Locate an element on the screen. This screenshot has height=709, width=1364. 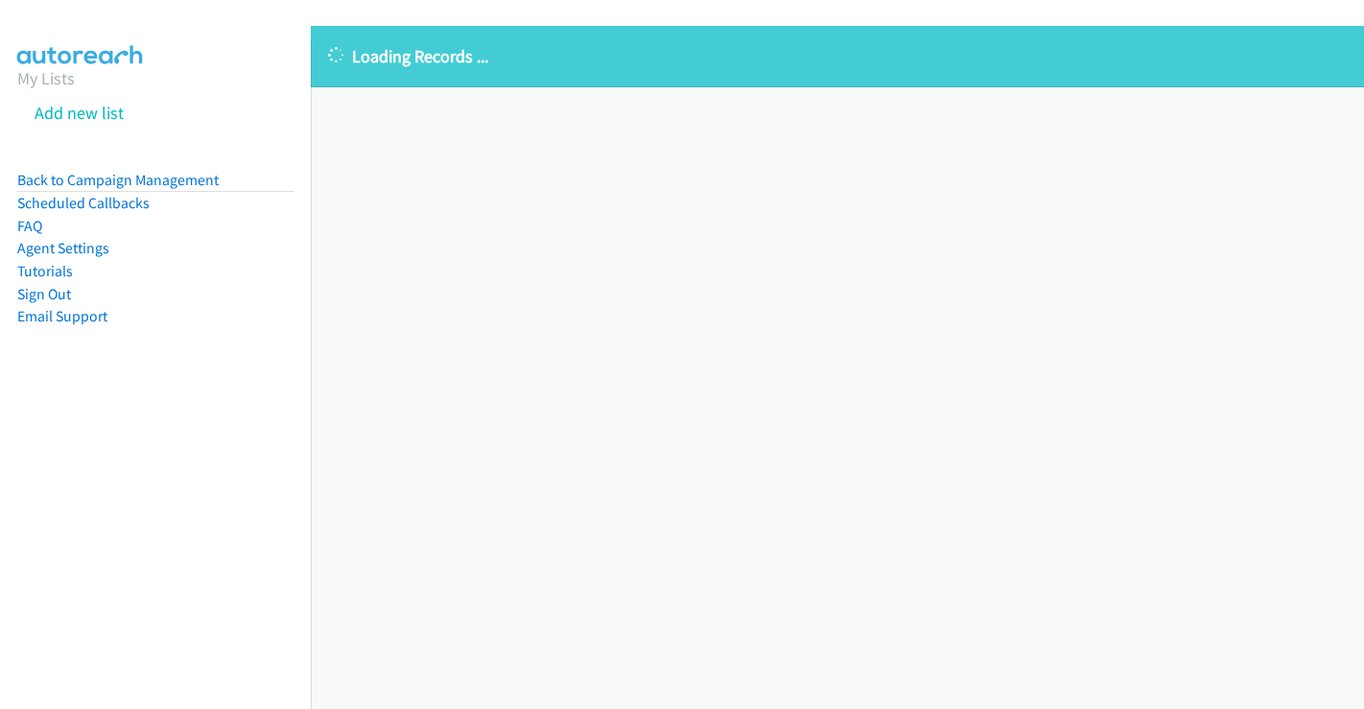
a: My Lists is located at coordinates (46, 78).